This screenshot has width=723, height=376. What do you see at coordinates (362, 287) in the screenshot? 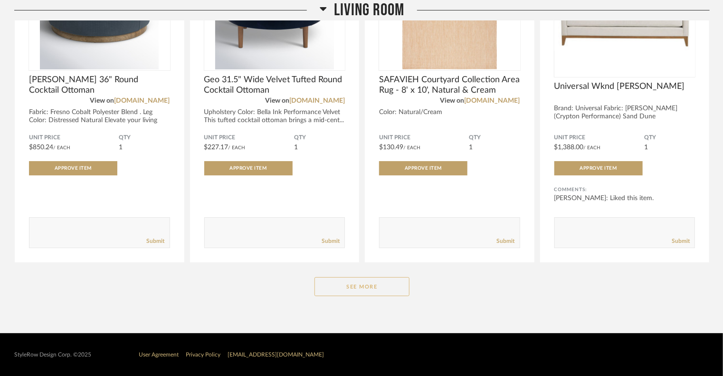
I see `button: See More` at bounding box center [362, 287].